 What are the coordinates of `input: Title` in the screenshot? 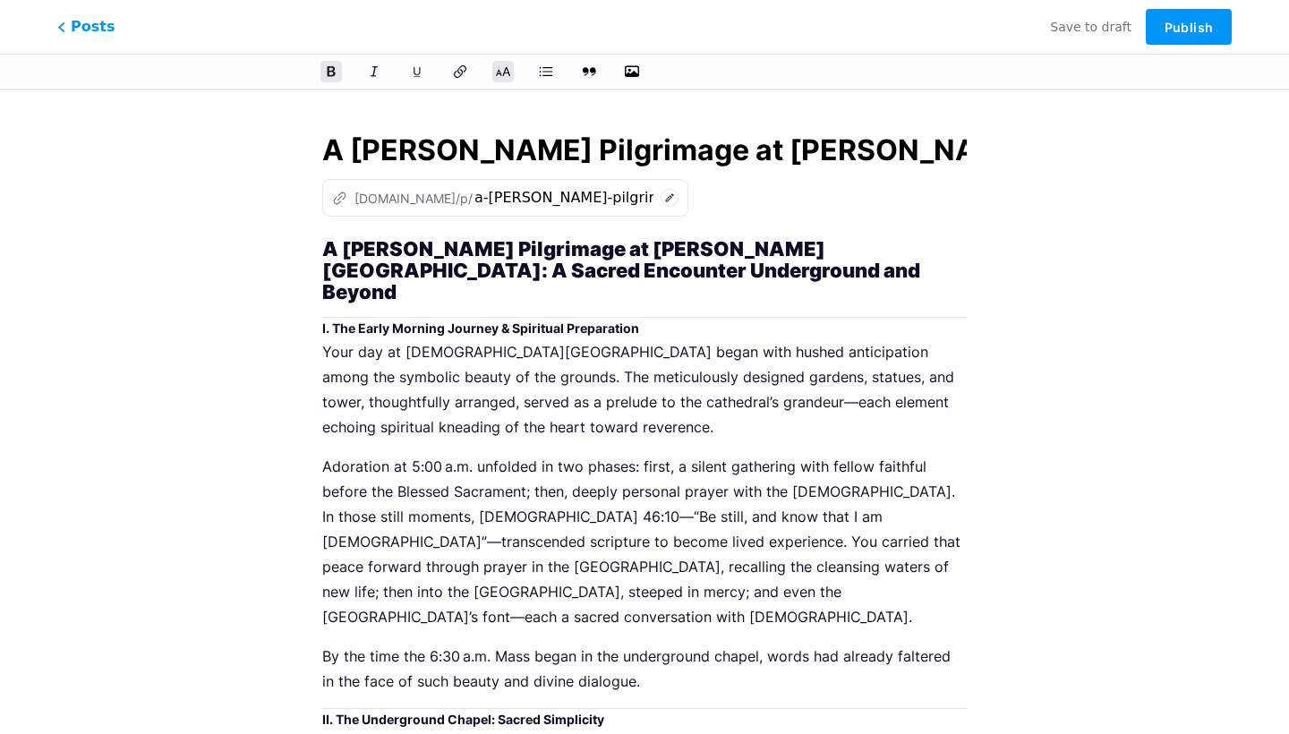 It's located at (644, 150).